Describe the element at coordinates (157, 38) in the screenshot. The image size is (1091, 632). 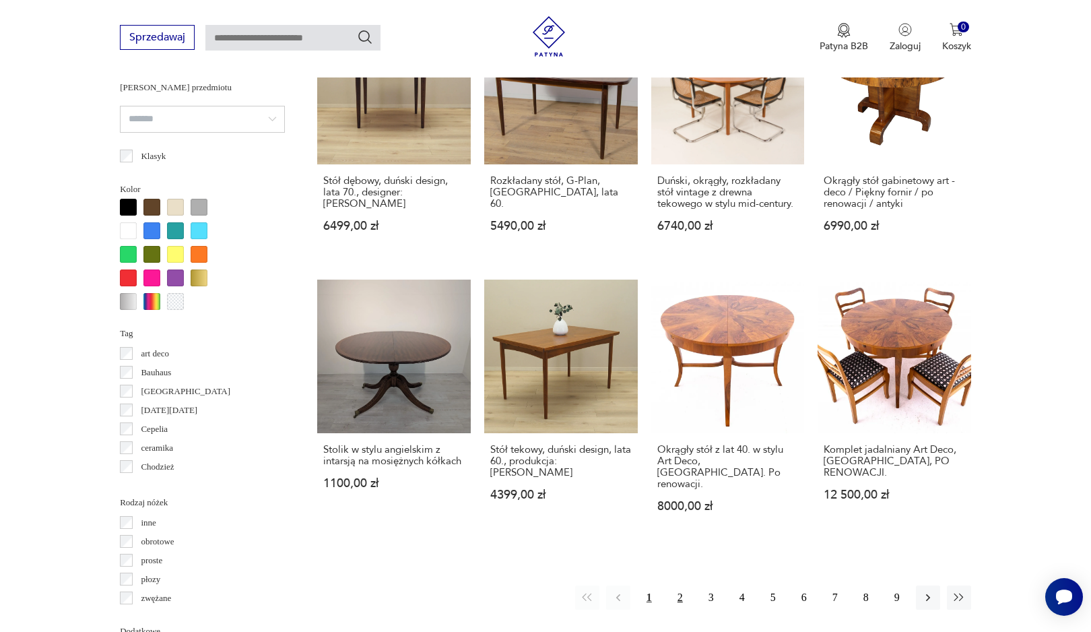
I see `a: Sprzedawaj` at that location.